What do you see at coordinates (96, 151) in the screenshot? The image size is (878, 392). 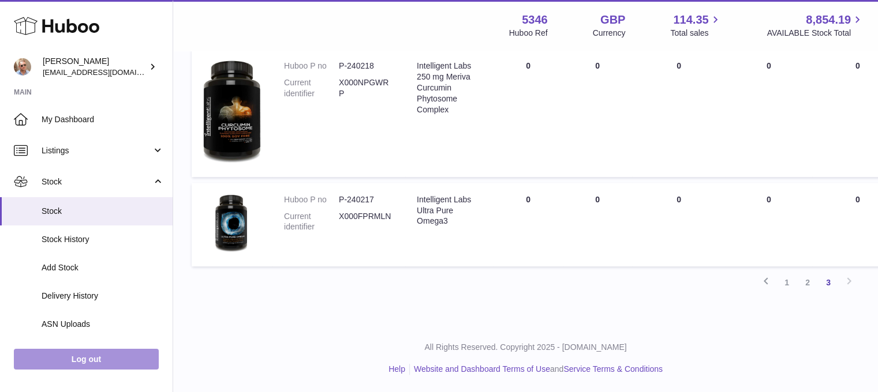 I see `span: Listings` at bounding box center [96, 151].